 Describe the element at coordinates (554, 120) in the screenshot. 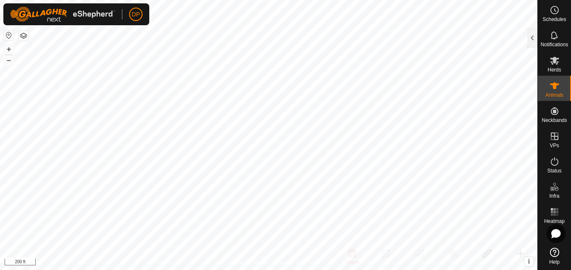

I see `span: Neckbands` at that location.